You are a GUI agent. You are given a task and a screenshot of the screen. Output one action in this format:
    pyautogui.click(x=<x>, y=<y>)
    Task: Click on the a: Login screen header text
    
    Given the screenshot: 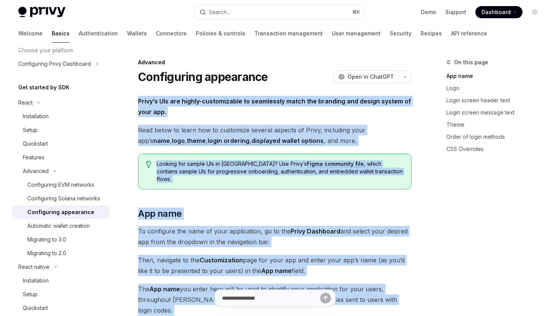 What is the action you would take?
    pyautogui.click(x=497, y=100)
    